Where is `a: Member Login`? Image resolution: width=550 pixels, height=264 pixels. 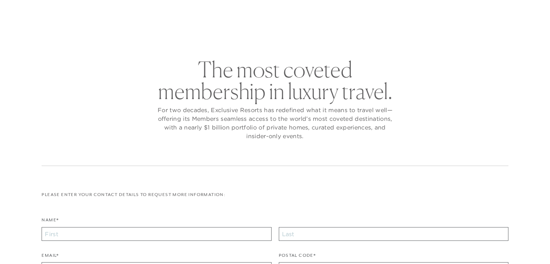
a: Member Login is located at coordinates (490, 11).